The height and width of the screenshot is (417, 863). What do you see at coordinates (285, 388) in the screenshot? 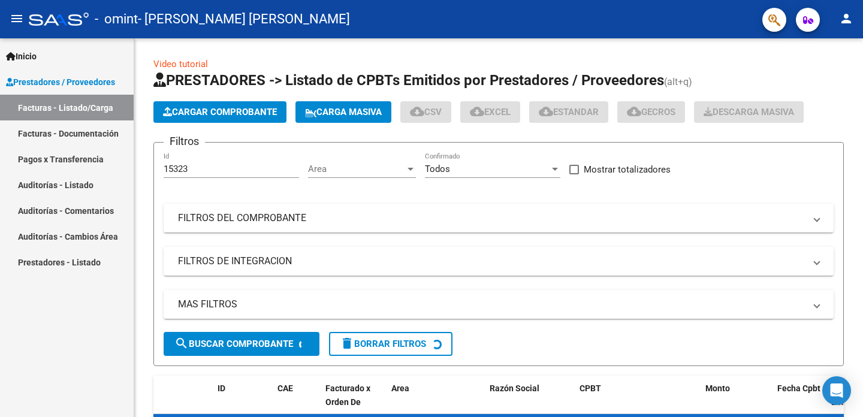
I see `span: CAE` at bounding box center [285, 388].